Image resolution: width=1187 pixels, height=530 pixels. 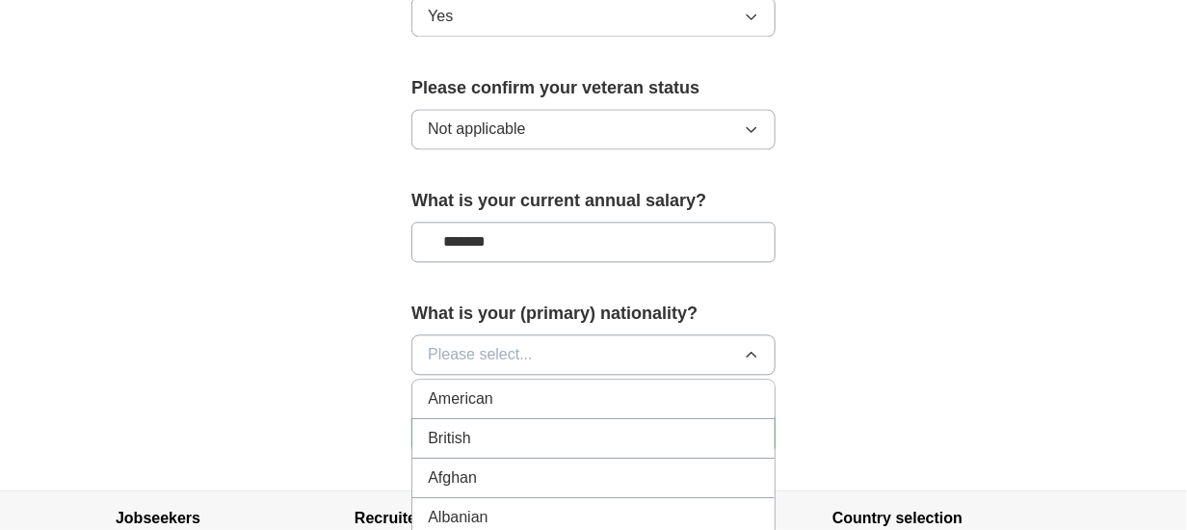 What do you see at coordinates (593, 129) in the screenshot?
I see `button: Not applicable` at bounding box center [593, 129].